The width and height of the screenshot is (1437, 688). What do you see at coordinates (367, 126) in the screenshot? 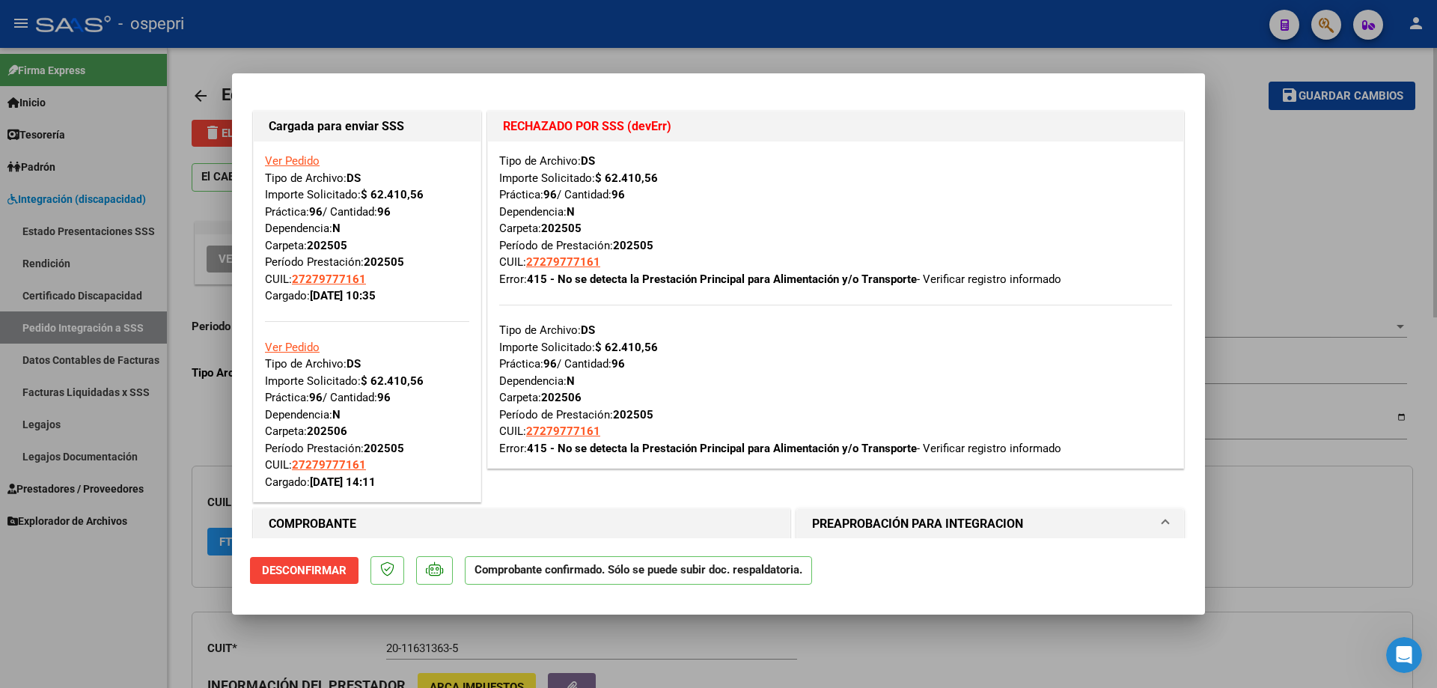
I see `h1: Cargada para enviar SSS` at bounding box center [367, 126].